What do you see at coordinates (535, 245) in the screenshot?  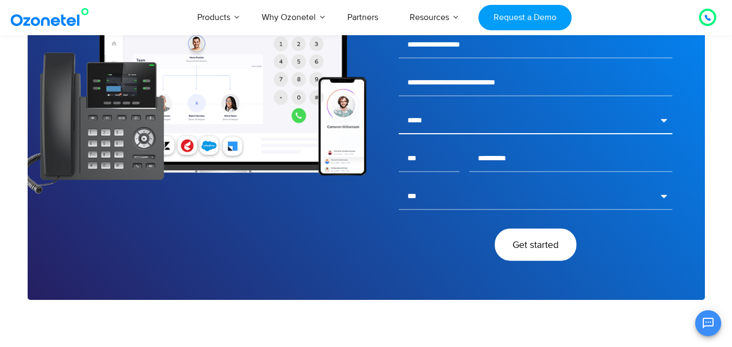 I see `button: Get started` at bounding box center [535, 245].